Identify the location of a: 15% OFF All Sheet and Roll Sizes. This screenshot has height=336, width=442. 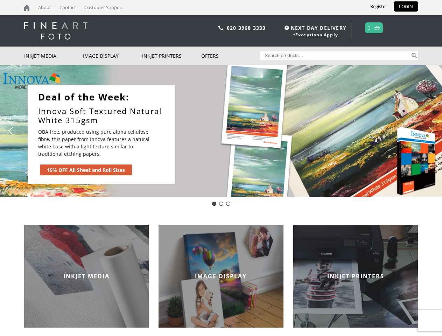
(86, 170).